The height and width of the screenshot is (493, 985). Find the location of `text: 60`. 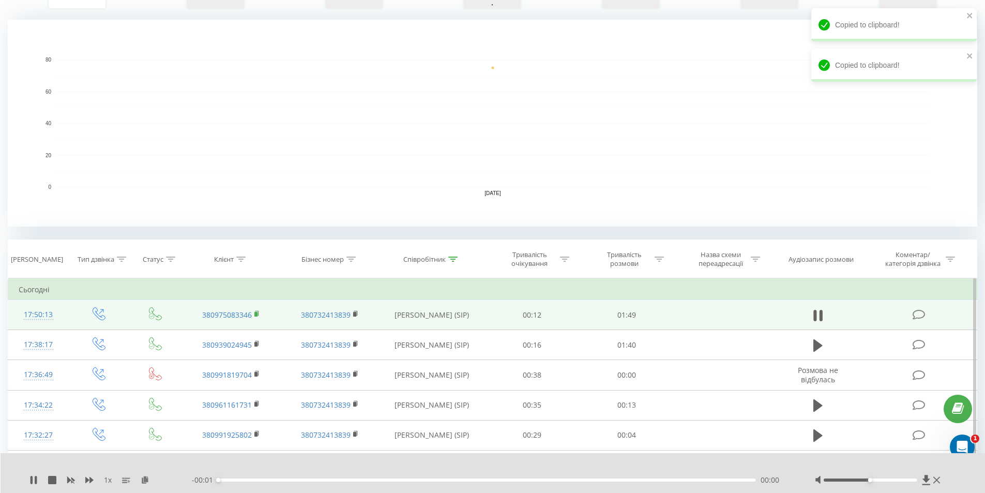

text: 60 is located at coordinates (49, 92).